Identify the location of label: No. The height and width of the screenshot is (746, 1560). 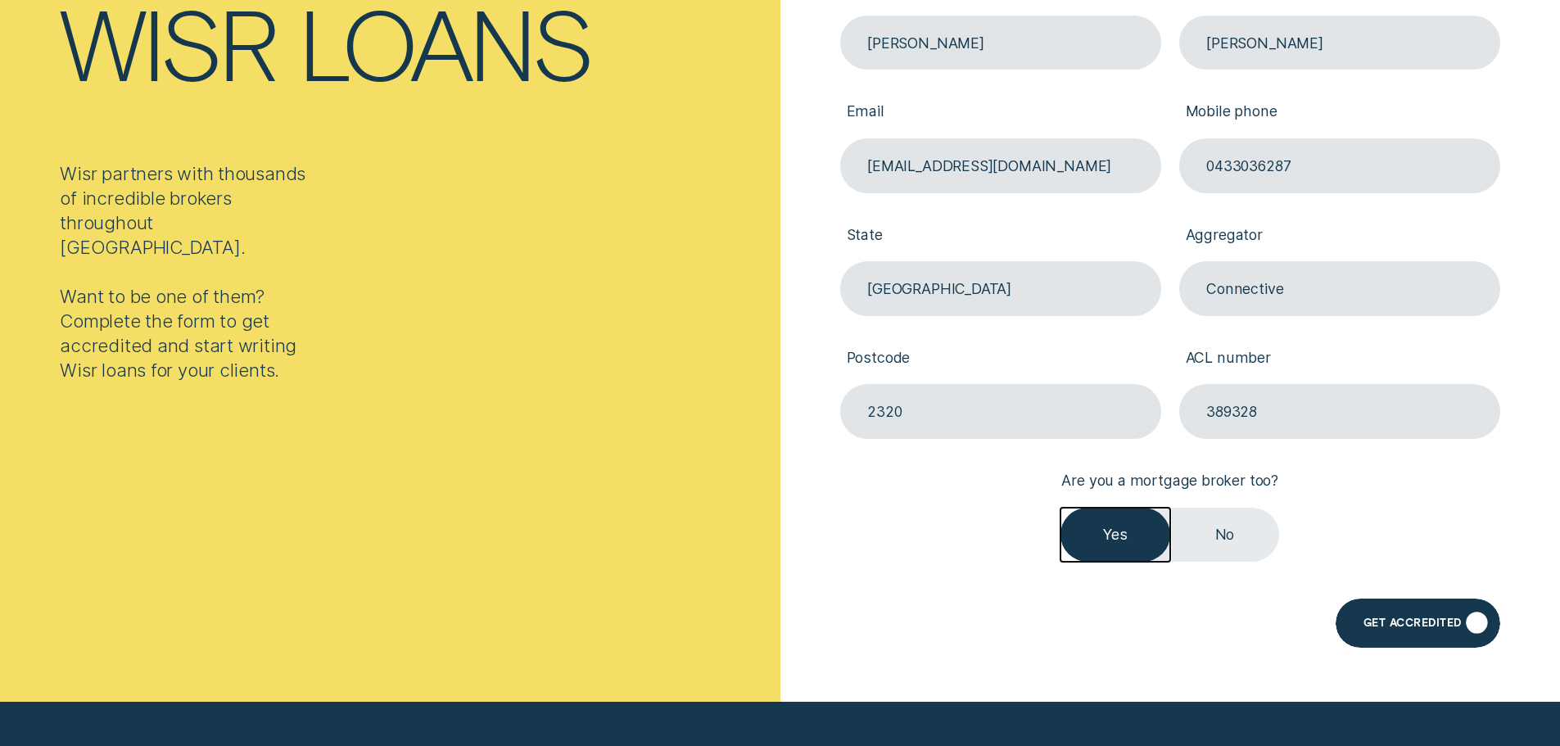
(1224, 535).